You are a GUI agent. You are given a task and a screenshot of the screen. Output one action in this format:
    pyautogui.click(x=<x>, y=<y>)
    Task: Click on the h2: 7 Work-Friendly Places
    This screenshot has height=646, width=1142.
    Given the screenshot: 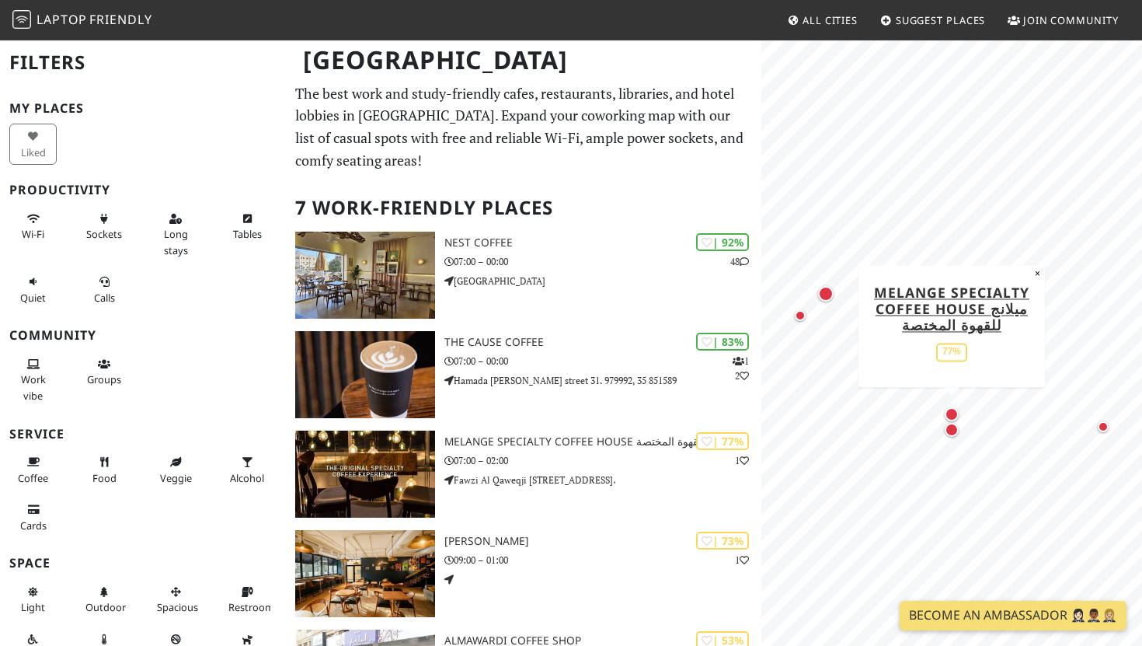 What is the action you would take?
    pyautogui.click(x=524, y=207)
    